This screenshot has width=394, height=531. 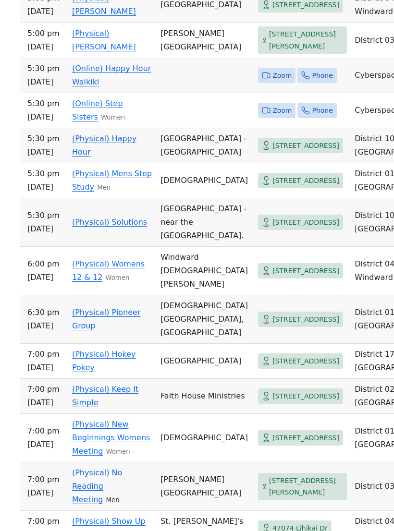 What do you see at coordinates (108, 271) in the screenshot?
I see `a: (Physical) Womens 12 & 12` at bounding box center [108, 271].